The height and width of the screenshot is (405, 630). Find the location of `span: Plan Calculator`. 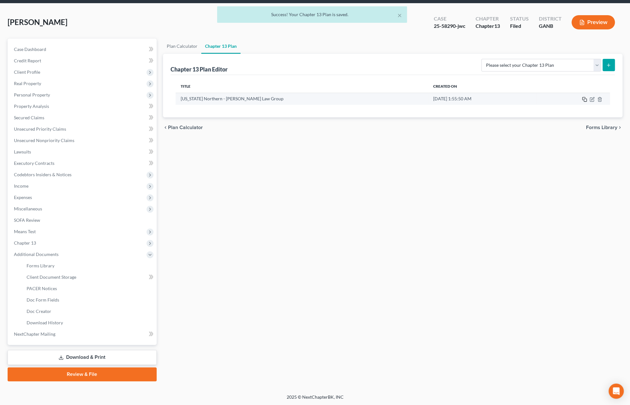

span: Plan Calculator is located at coordinates (185, 127).